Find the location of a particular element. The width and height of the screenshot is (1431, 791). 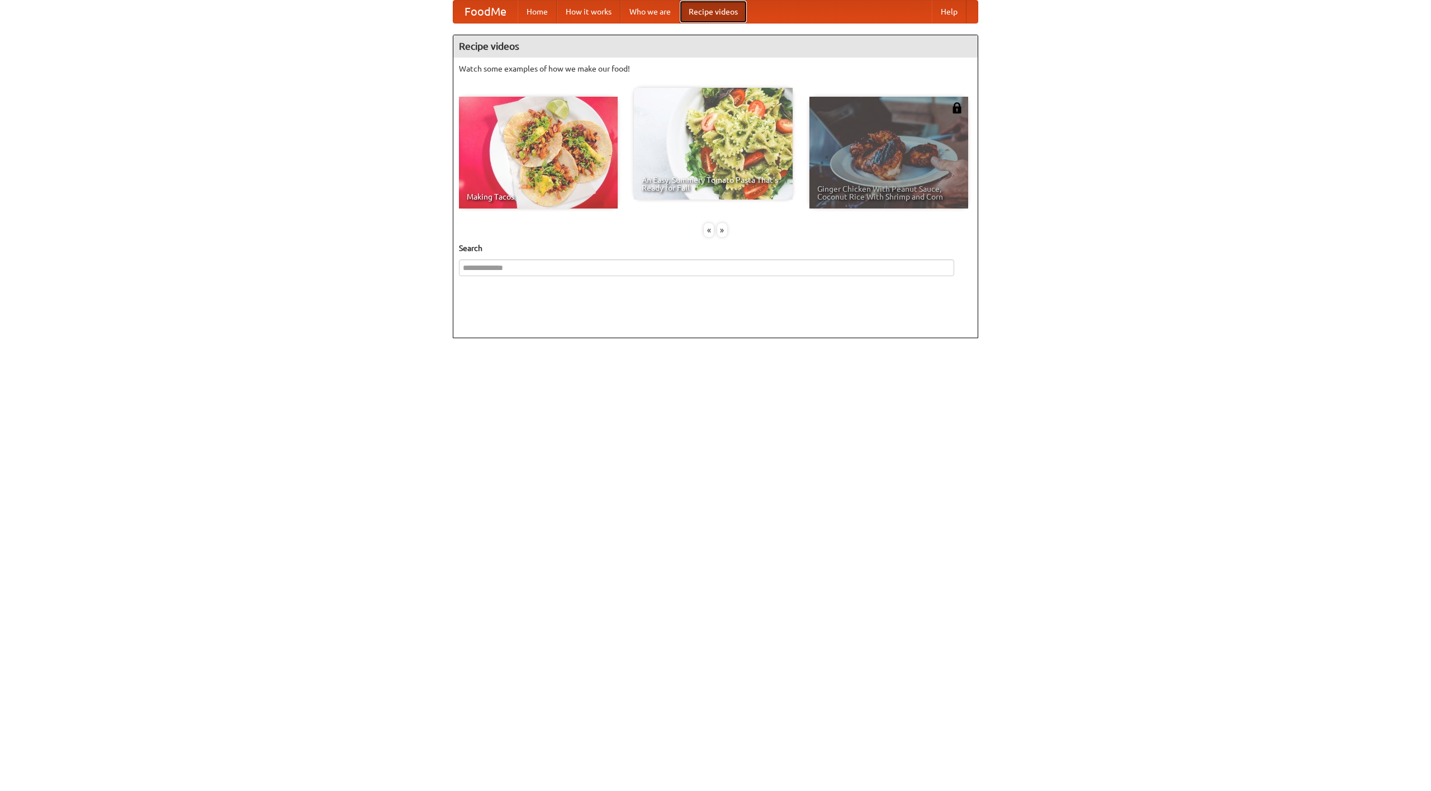

a: Home is located at coordinates (537, 12).